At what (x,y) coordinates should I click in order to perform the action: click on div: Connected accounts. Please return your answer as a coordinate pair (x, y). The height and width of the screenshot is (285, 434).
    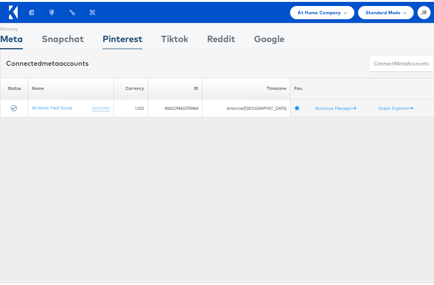
    Looking at the image, I should click on (47, 62).